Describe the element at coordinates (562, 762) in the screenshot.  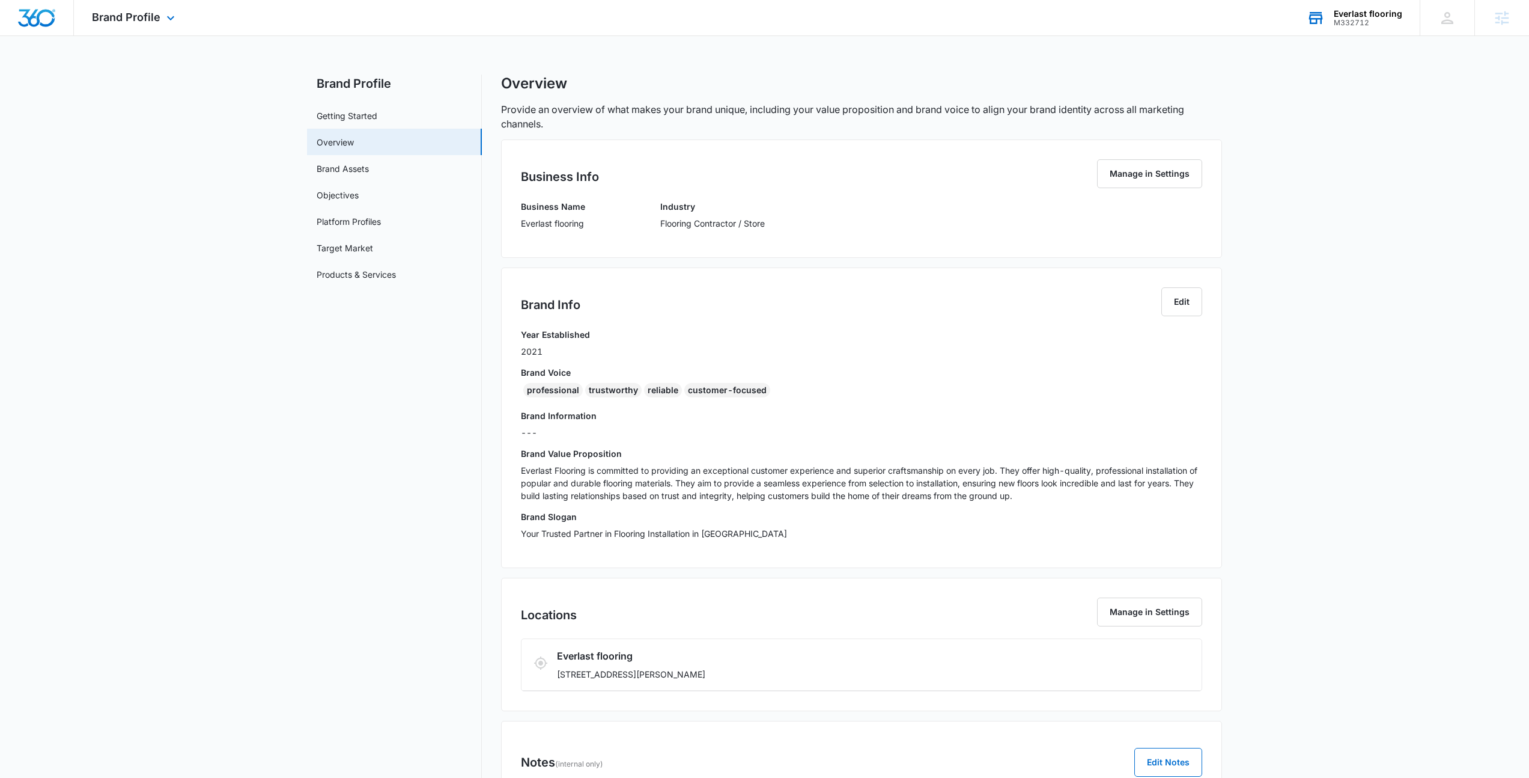
I see `h3: Notes` at that location.